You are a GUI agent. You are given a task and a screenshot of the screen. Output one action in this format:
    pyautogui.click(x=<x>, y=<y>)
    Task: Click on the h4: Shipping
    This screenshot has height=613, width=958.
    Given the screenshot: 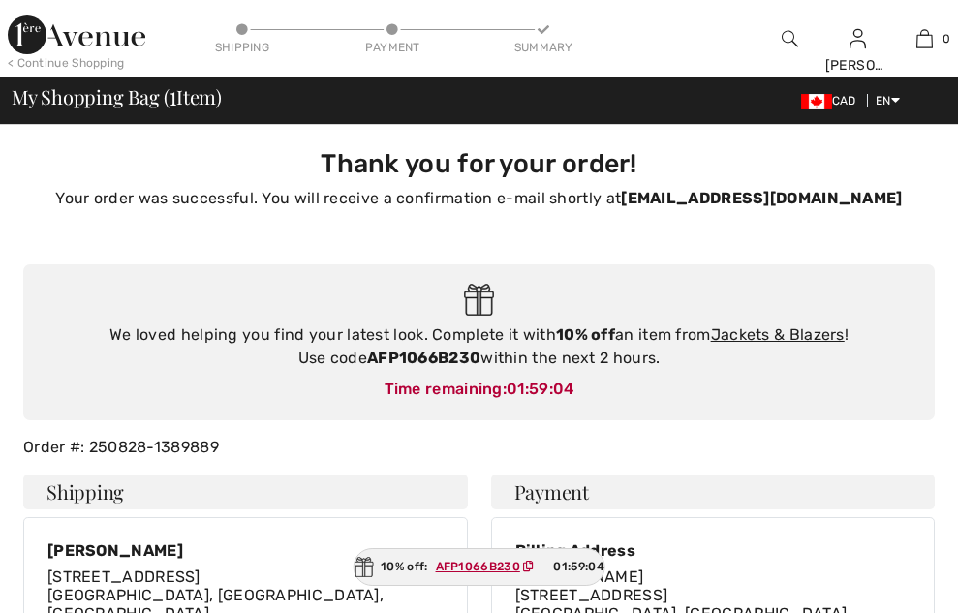 What is the action you would take?
    pyautogui.click(x=245, y=492)
    